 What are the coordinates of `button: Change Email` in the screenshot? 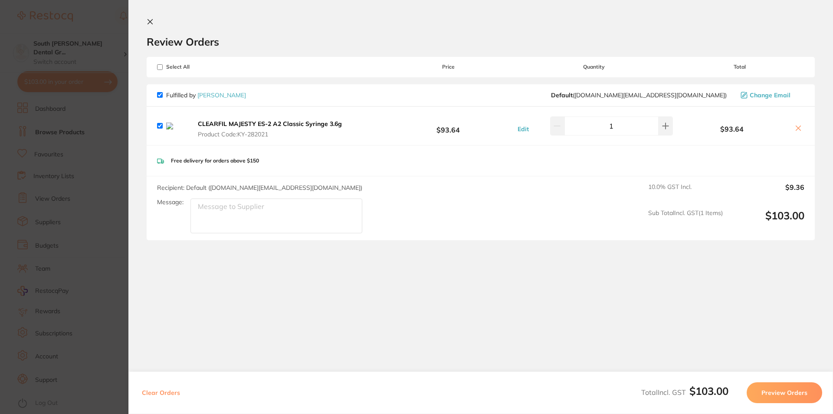 It's located at (771, 95).